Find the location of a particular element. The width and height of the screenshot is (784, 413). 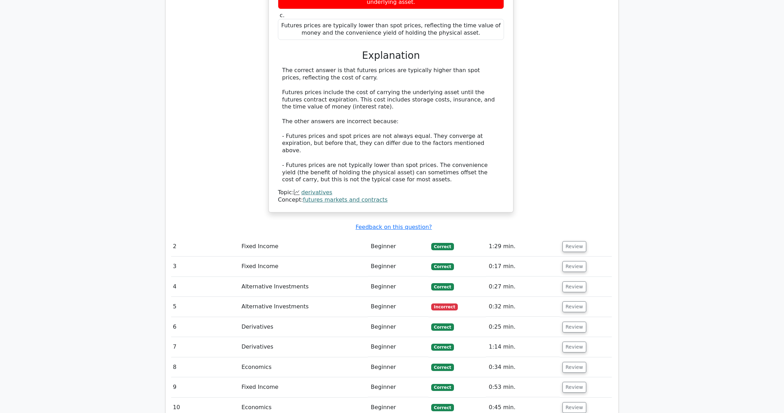

a: derivatives is located at coordinates (317, 192).